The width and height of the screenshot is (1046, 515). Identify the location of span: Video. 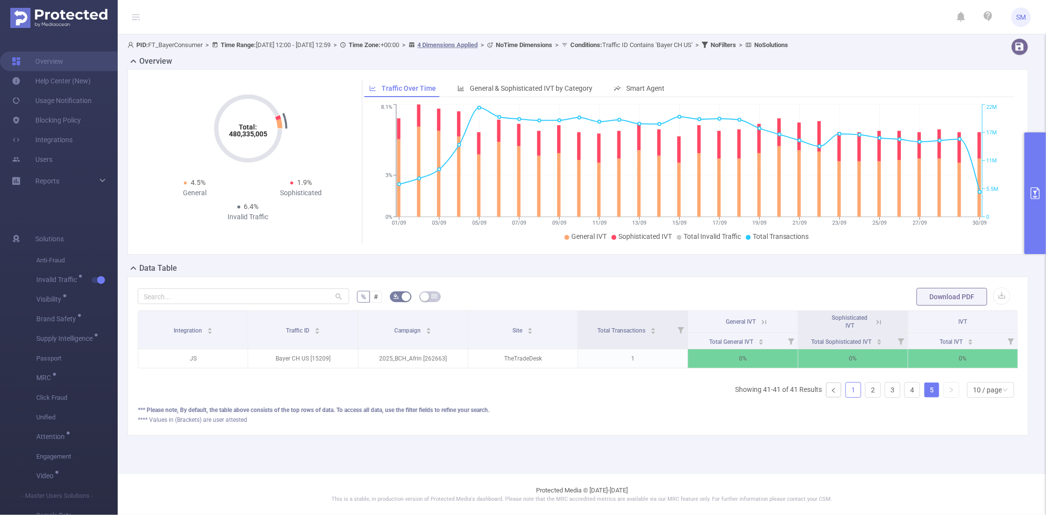
(47, 476).